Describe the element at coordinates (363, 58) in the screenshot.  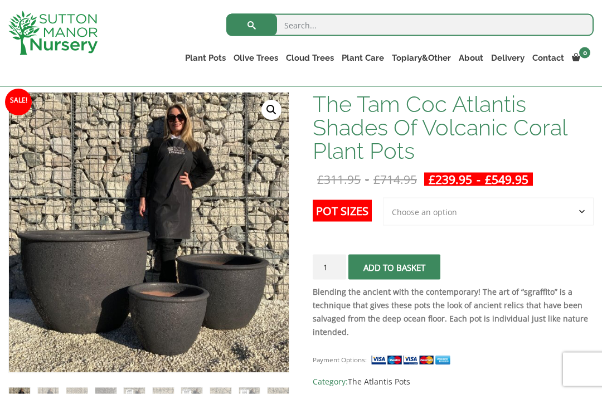
I see `a: Plant Care` at that location.